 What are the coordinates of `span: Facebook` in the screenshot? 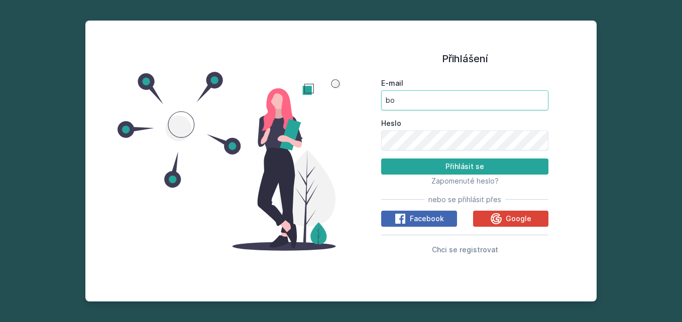 It's located at (427, 219).